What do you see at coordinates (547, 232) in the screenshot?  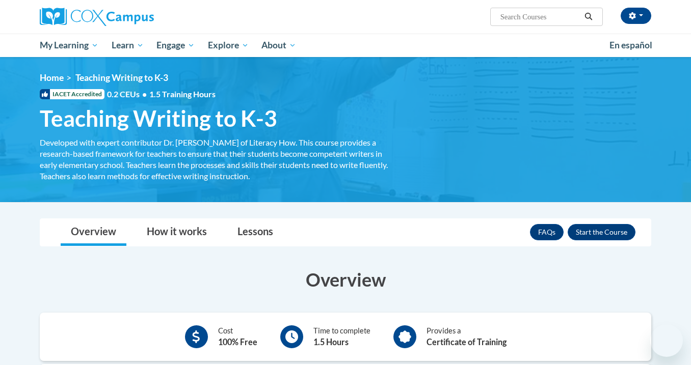 I see `a: FAQs` at bounding box center [547, 232].